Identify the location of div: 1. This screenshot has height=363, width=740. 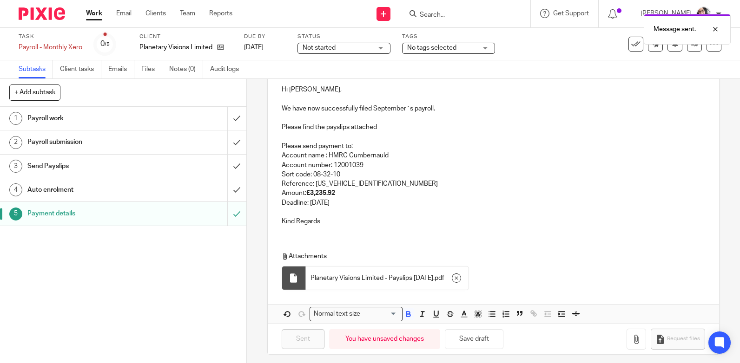
(16, 119).